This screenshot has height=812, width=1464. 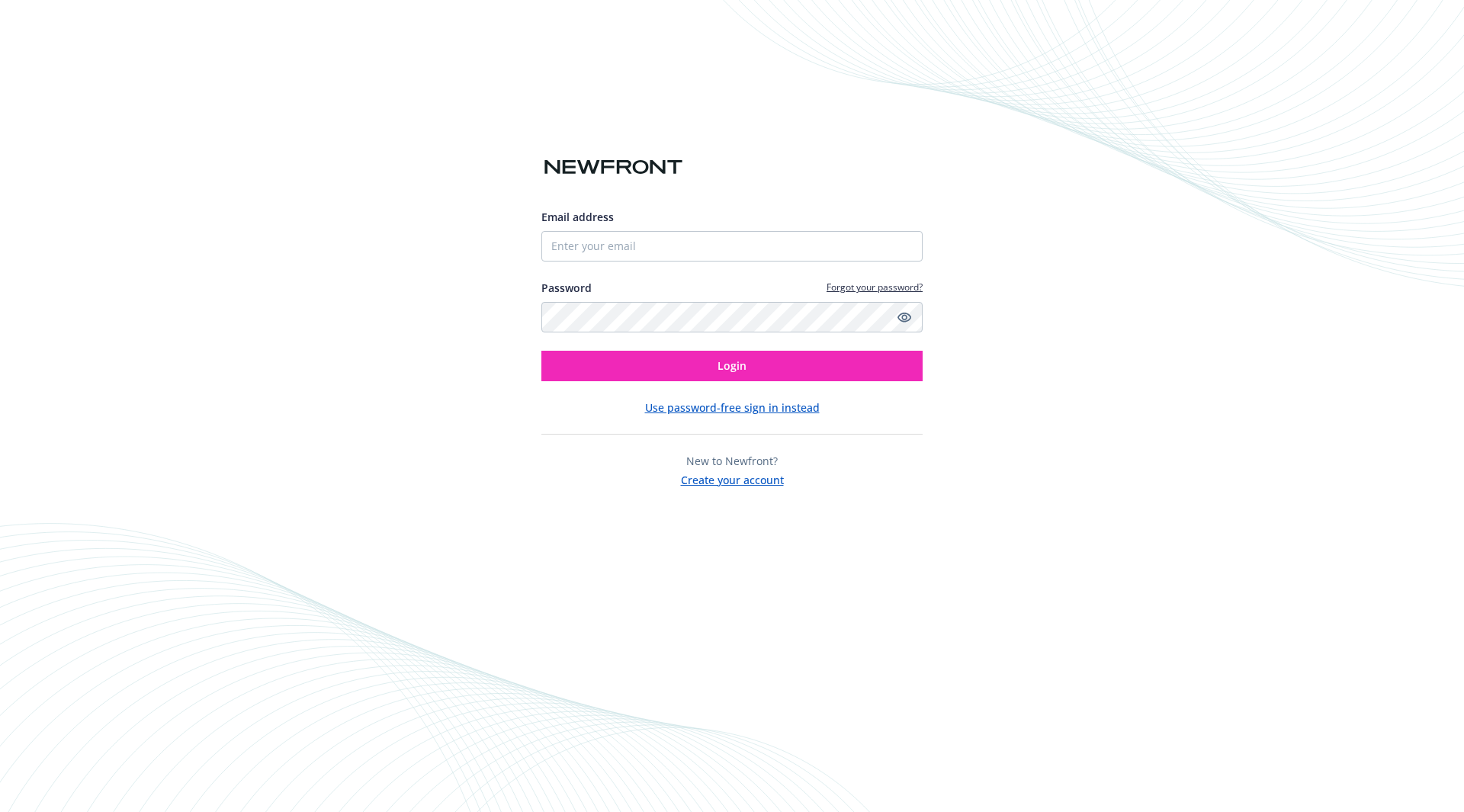 I want to click on img: Newfront logo, so click(x=613, y=167).